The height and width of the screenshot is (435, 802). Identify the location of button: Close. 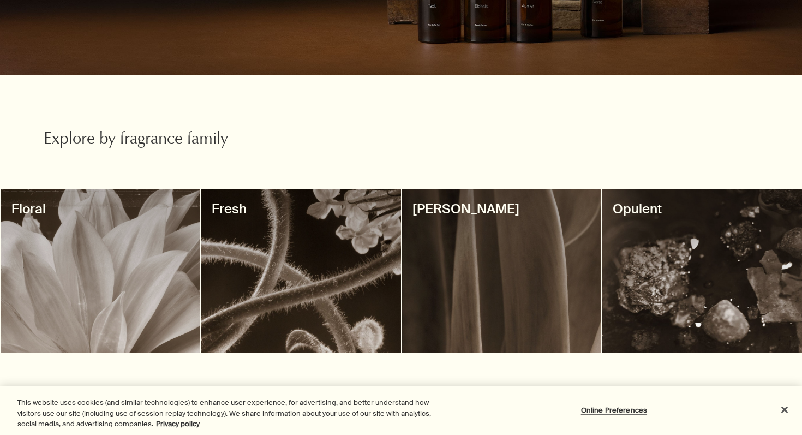
(785, 409).